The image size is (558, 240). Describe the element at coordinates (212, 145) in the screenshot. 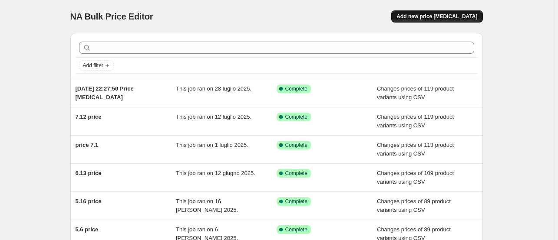

I see `span: This job ran on 1 luglio 2025.` at that location.